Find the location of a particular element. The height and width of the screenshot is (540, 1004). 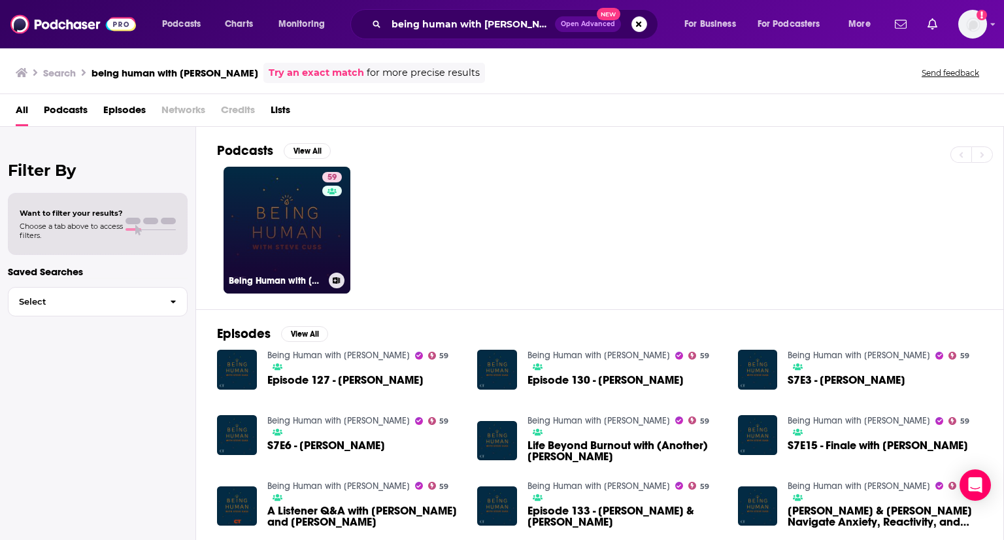

span: More is located at coordinates (860, 24).